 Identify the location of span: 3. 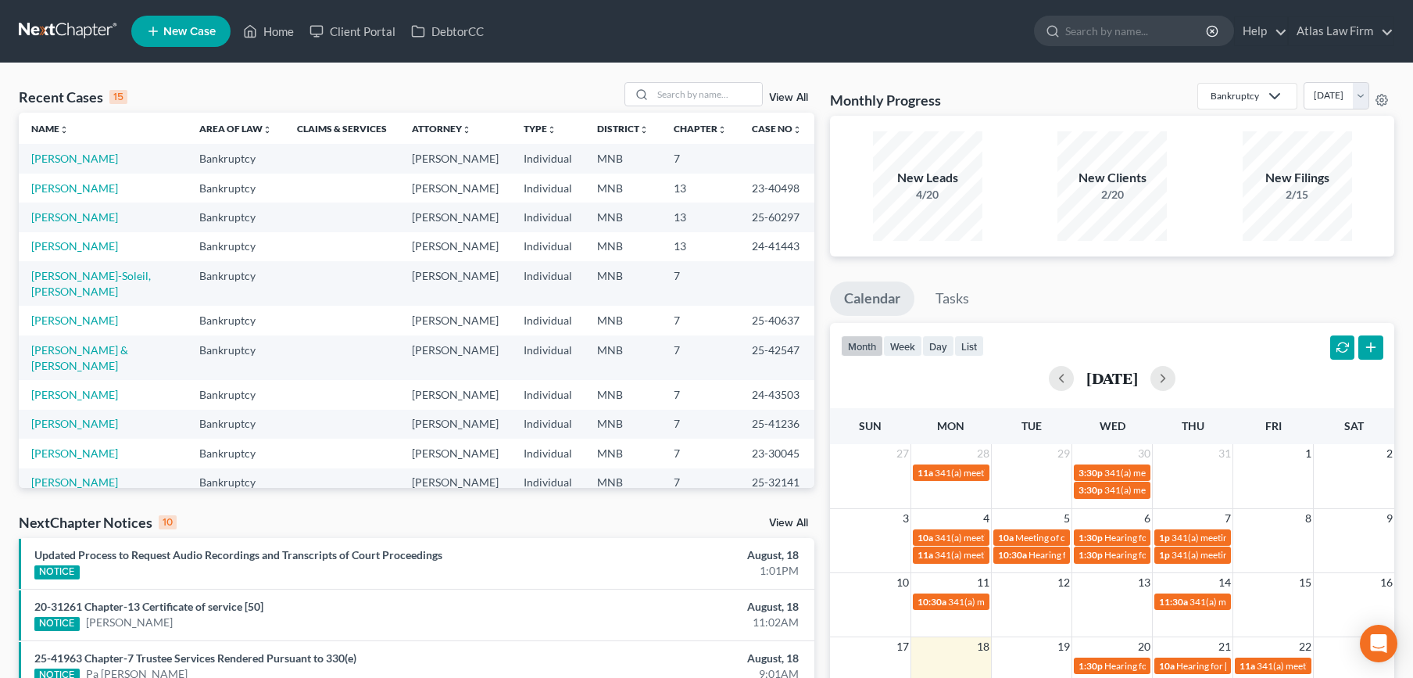
(906, 518).